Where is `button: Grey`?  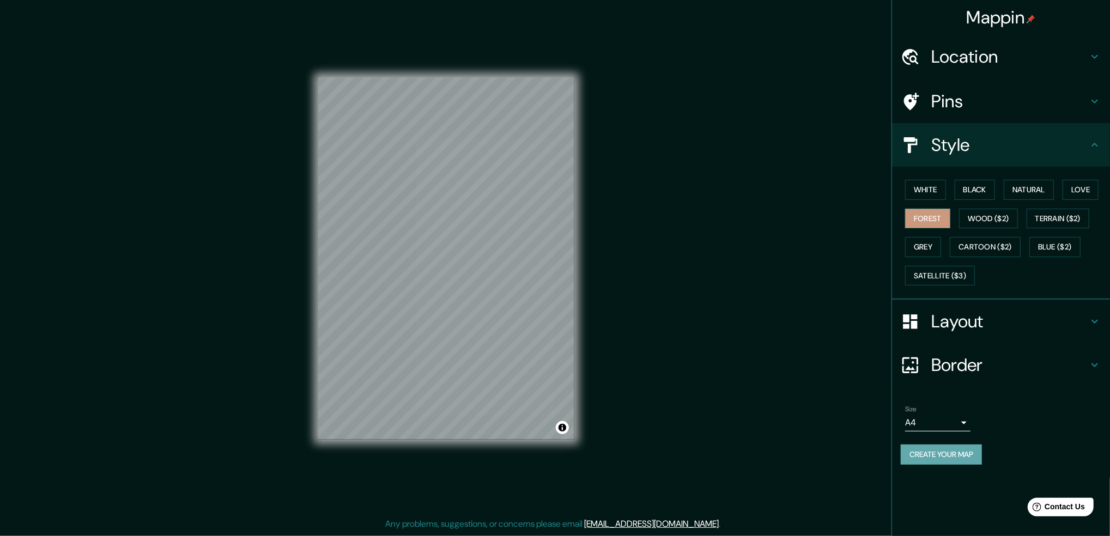 button: Grey is located at coordinates (923, 247).